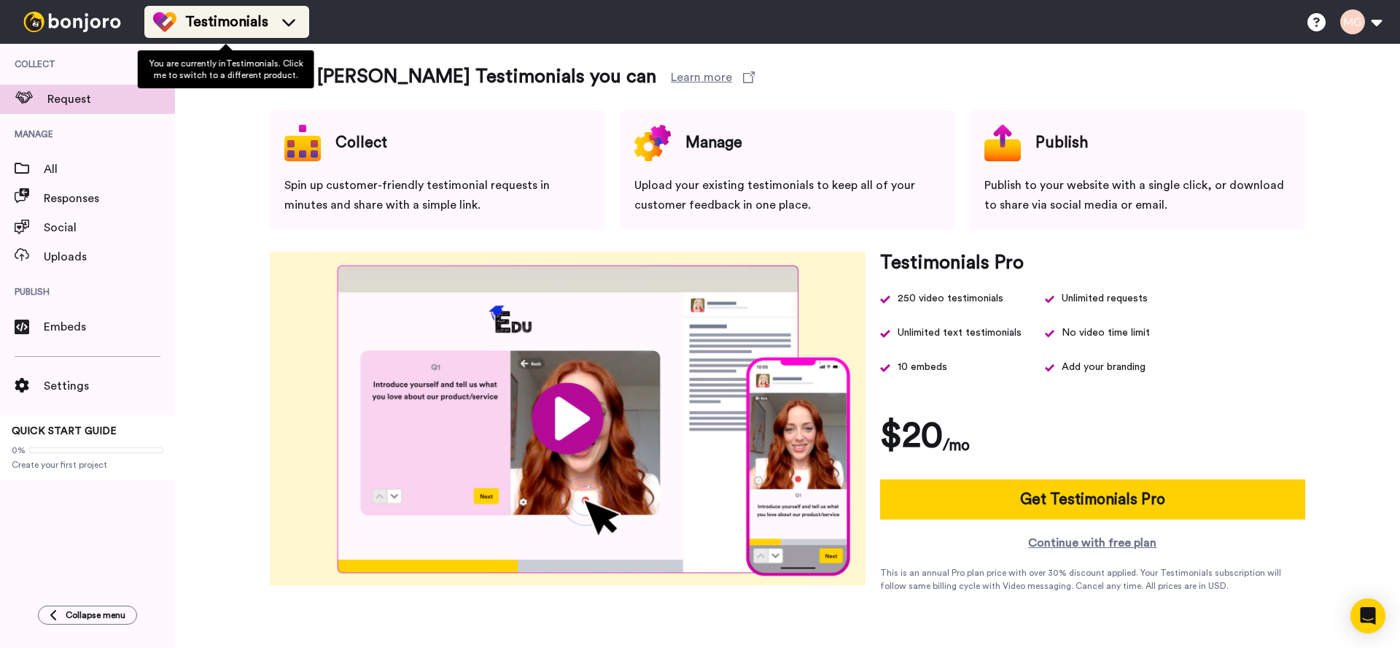 The image size is (1400, 648). What do you see at coordinates (956, 445) in the screenshot?
I see `h4: /mo` at bounding box center [956, 445].